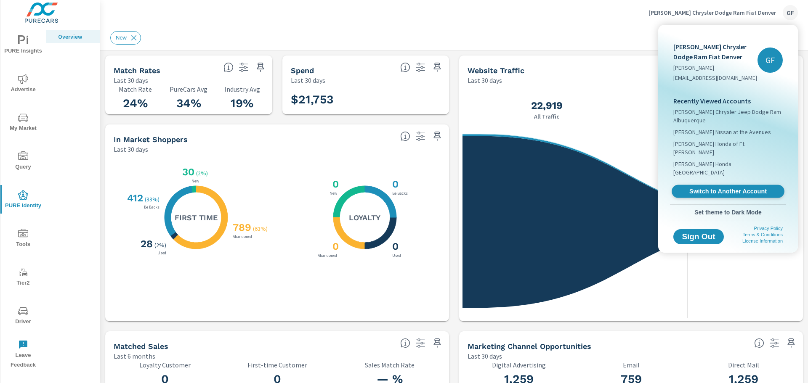  Describe the element at coordinates (728, 213) in the screenshot. I see `button: Set theme to Dark Mode` at that location.